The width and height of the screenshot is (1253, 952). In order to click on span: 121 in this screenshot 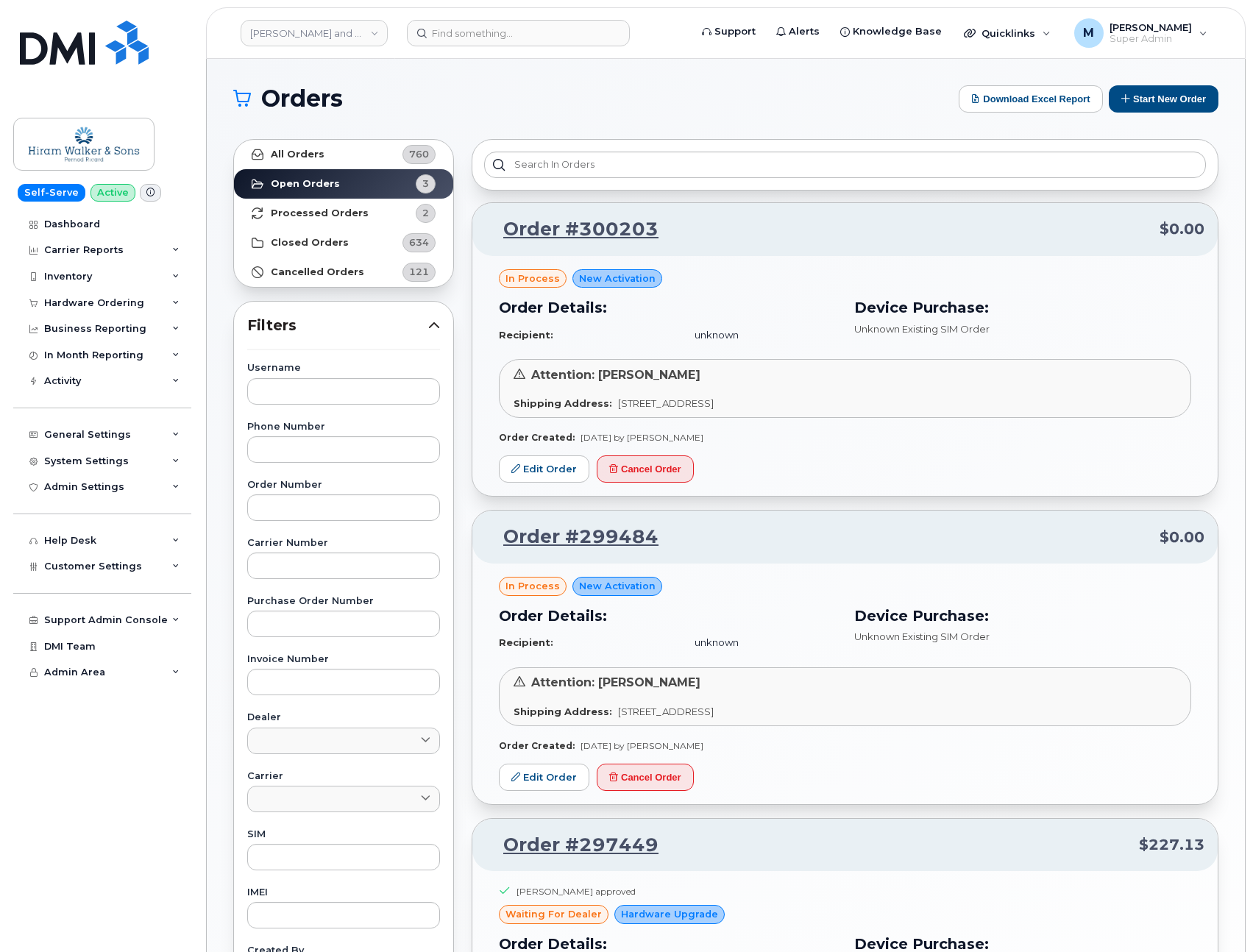, I will do `click(419, 271)`.